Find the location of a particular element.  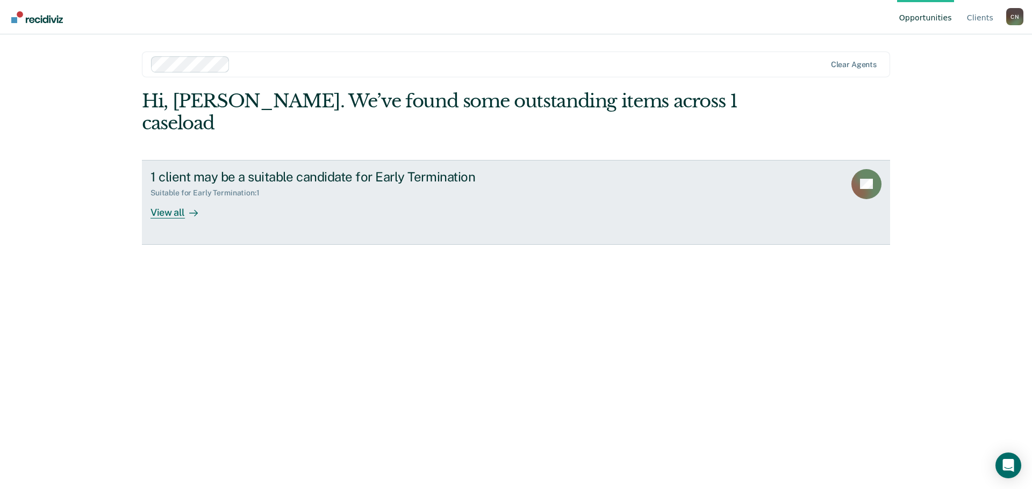

div: C N is located at coordinates (1014, 17).